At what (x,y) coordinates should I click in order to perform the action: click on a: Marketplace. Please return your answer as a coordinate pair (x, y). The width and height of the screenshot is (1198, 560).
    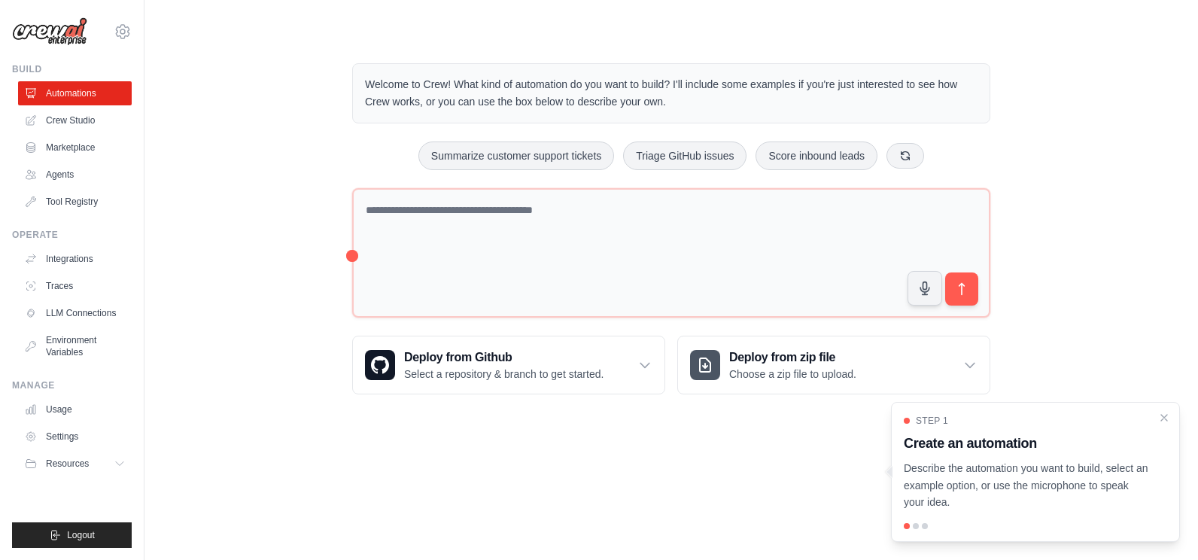
    Looking at the image, I should click on (74, 147).